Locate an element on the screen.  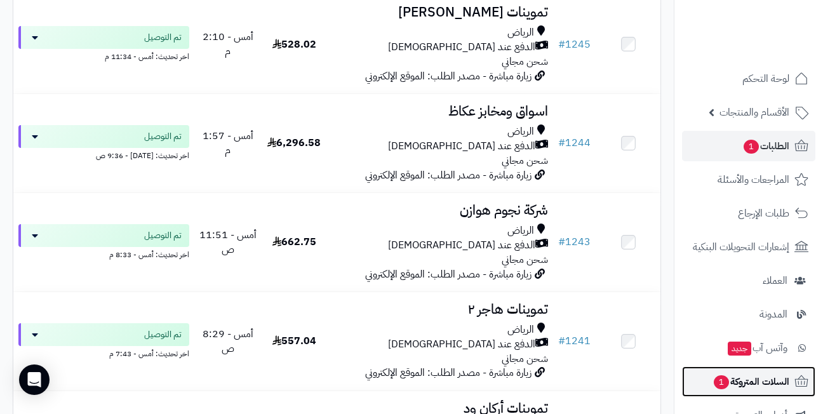
span: إشعارات التحويلات البنكية is located at coordinates (741, 247).